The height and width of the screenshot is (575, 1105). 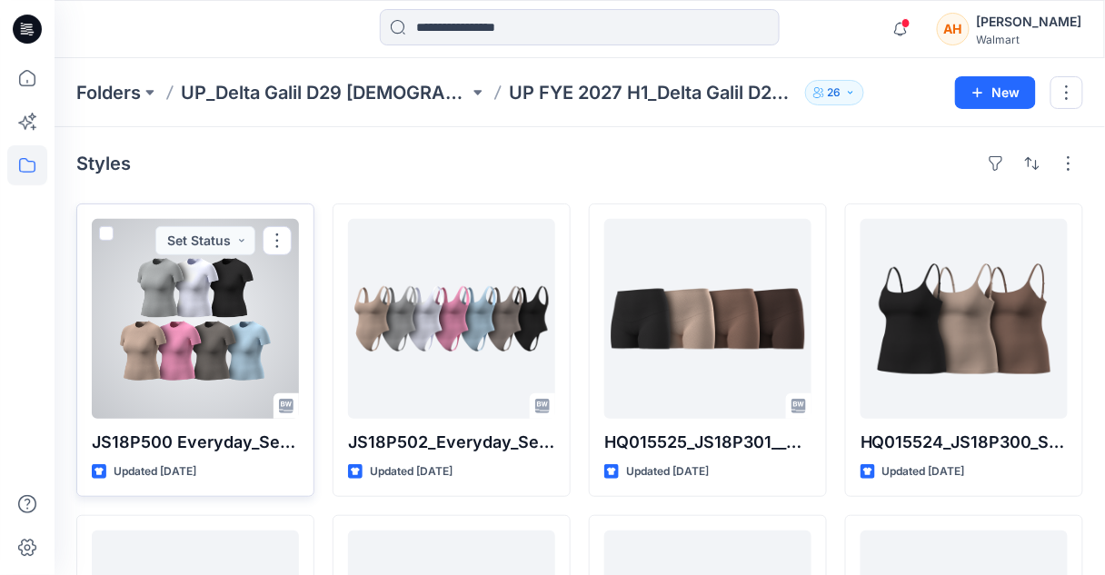 What do you see at coordinates (195, 319) in the screenshot?
I see `a: JS18P500 Everyday_Seamless_Tee (1)` at bounding box center [195, 319].